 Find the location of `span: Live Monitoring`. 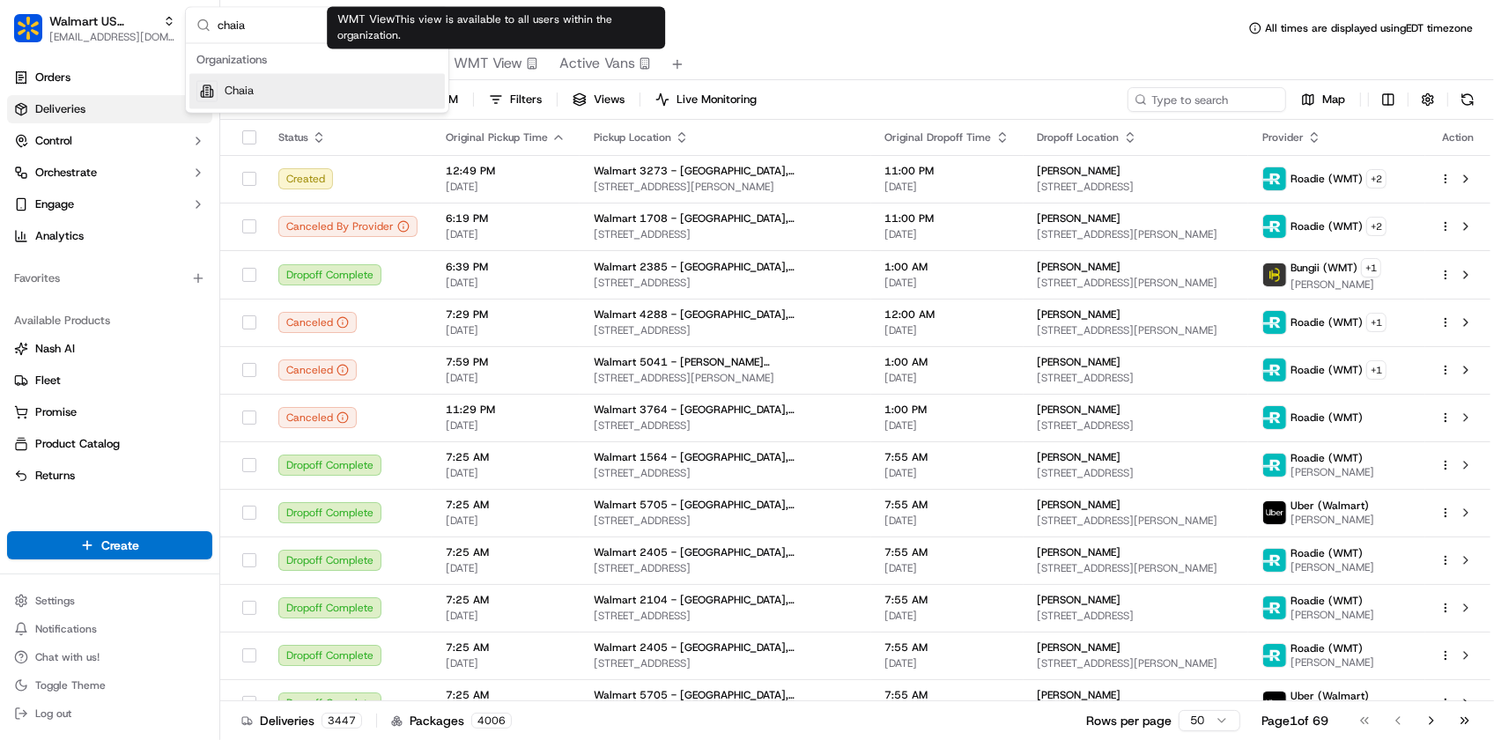

span: Live Monitoring is located at coordinates (716, 100).